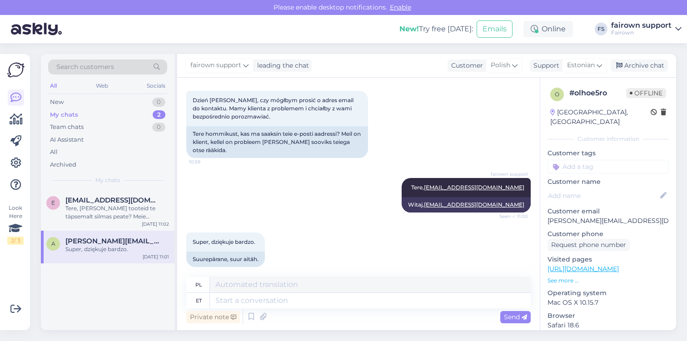 The width and height of the screenshot is (687, 341). I want to click on div: Suurepärane, suur aitäh., so click(225, 259).